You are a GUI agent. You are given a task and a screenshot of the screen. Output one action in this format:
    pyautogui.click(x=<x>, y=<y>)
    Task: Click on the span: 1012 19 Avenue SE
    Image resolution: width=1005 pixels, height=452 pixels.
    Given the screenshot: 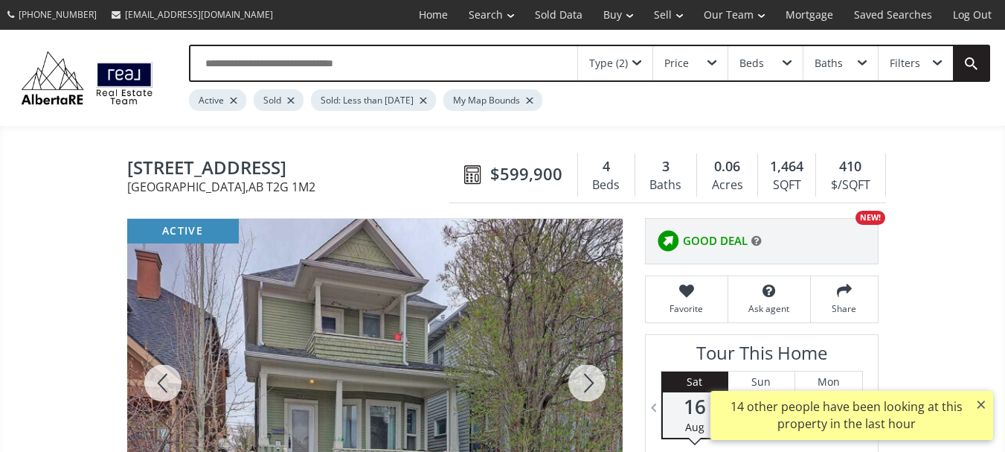 What is the action you would take?
    pyautogui.click(x=292, y=169)
    